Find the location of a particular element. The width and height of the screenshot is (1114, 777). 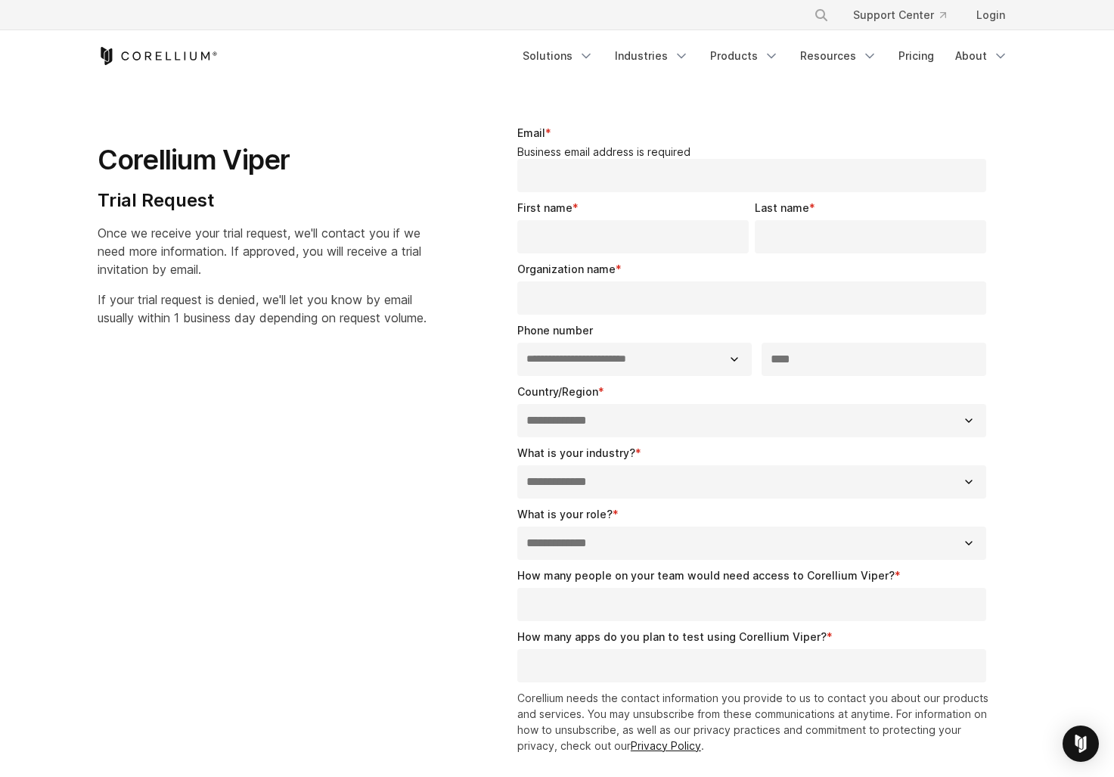

button: Search is located at coordinates (821, 15).